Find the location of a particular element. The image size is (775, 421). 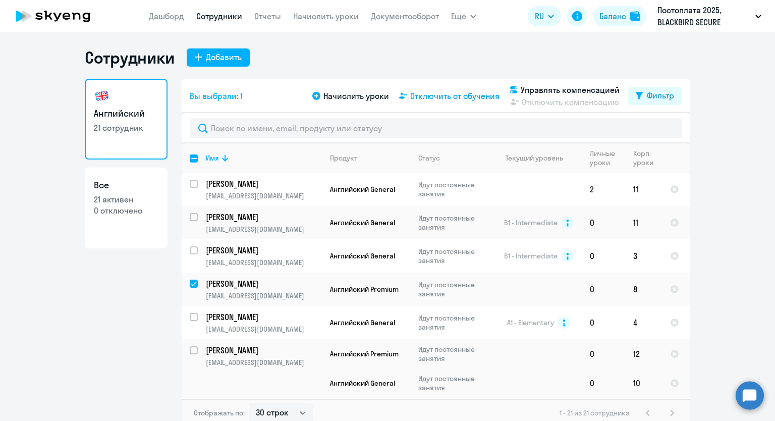

td: 4 is located at coordinates (644, 323).